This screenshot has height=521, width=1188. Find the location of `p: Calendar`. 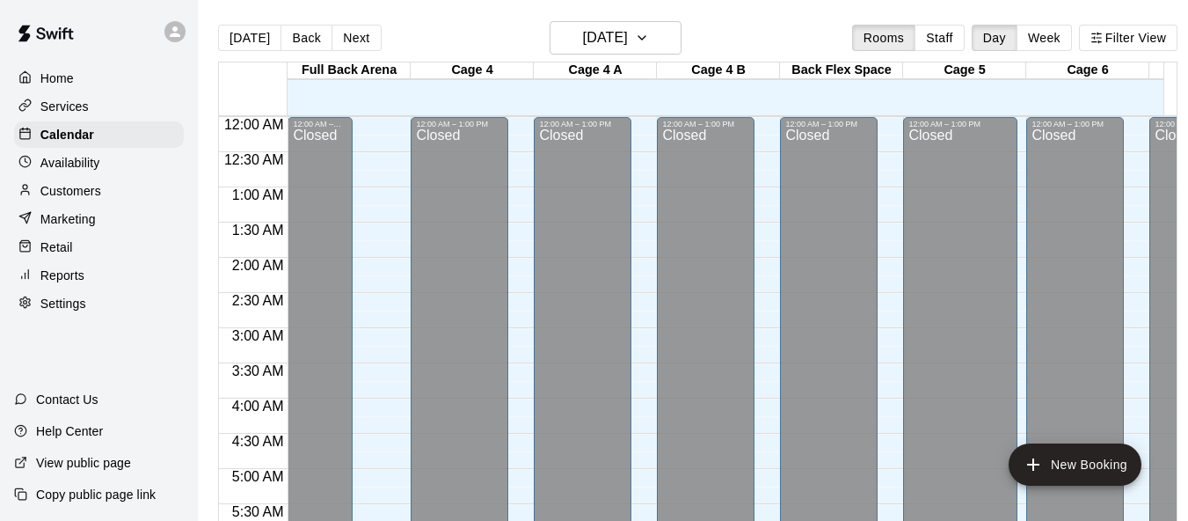

p: Calendar is located at coordinates (67, 135).